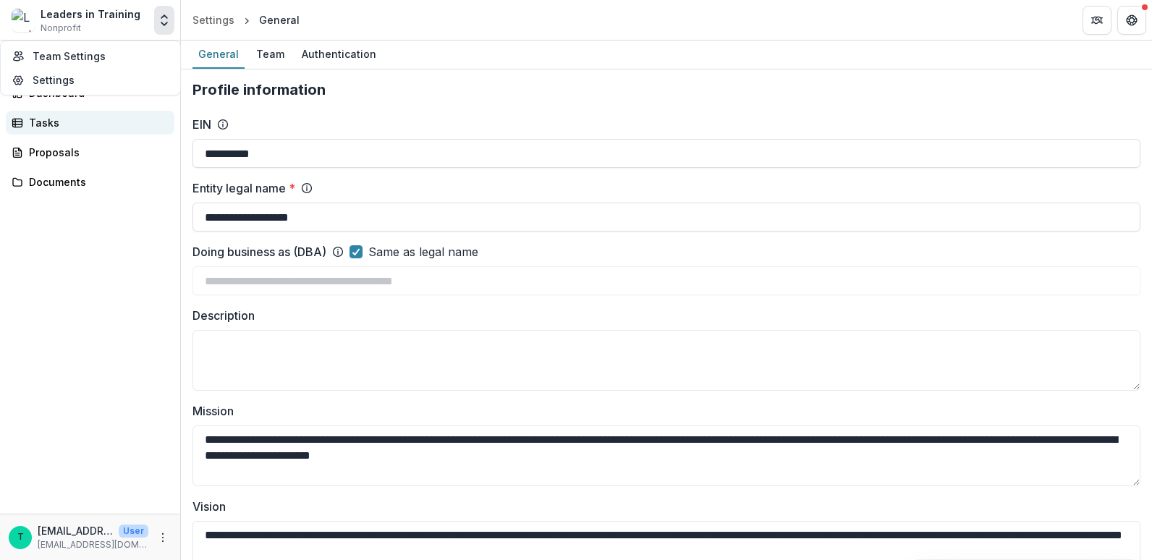 The image size is (1152, 560). What do you see at coordinates (339, 54) in the screenshot?
I see `a: Authentication` at bounding box center [339, 54].